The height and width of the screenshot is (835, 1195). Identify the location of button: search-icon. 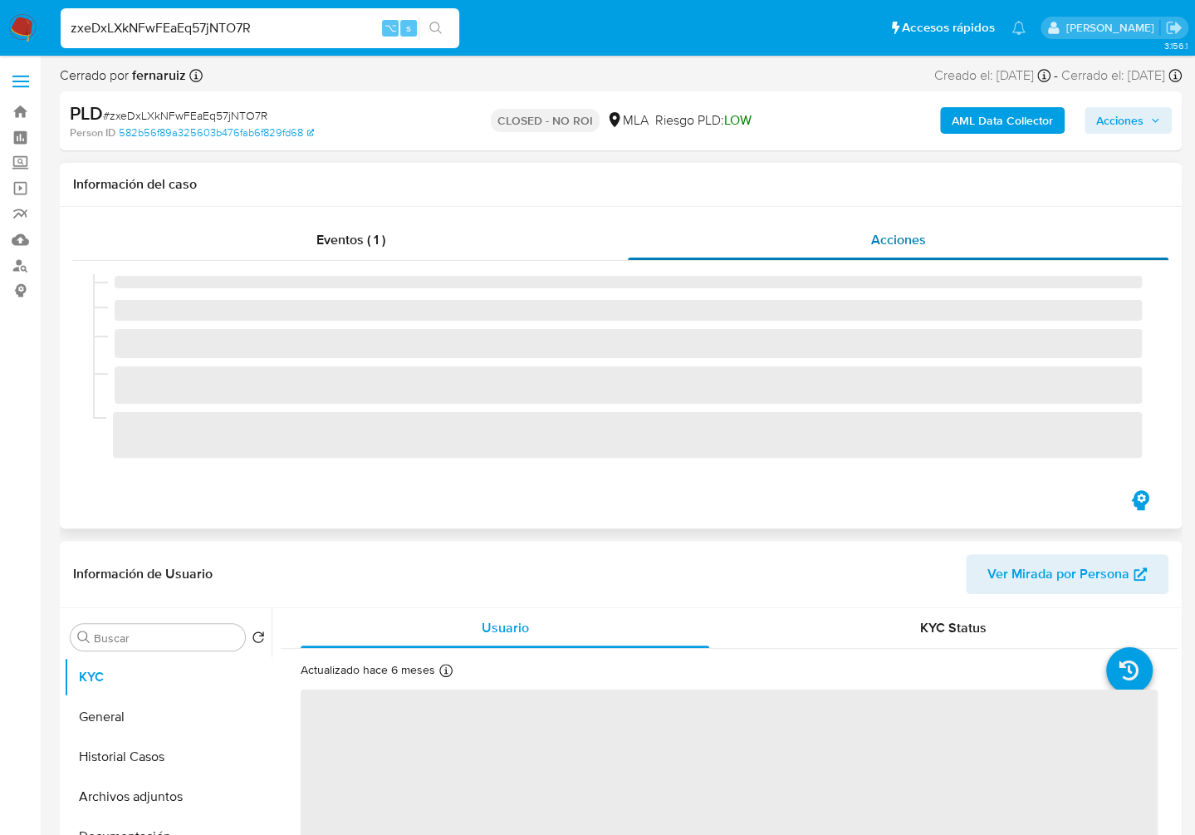
(435, 28).